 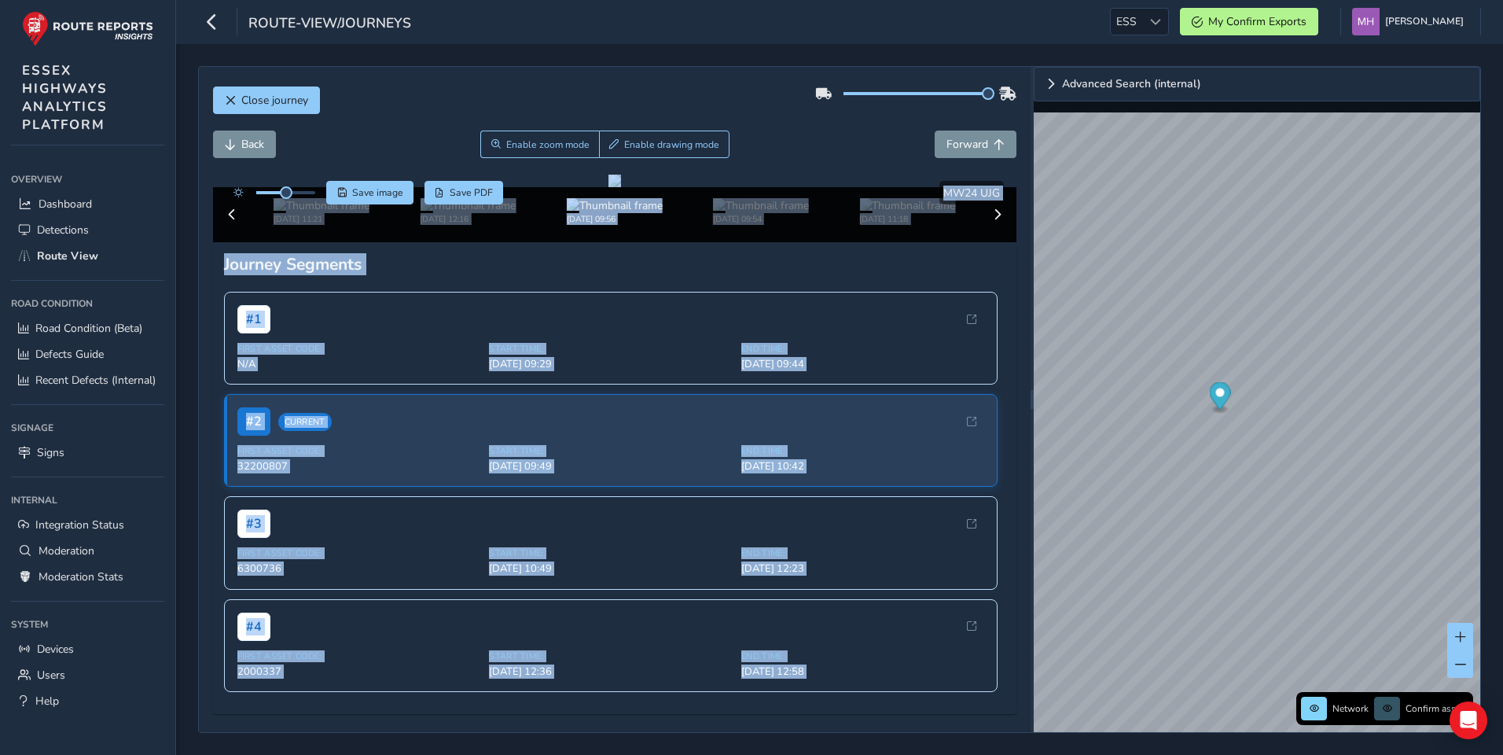 What do you see at coordinates (65, 204) in the screenshot?
I see `span: Dashboard` at bounding box center [65, 204].